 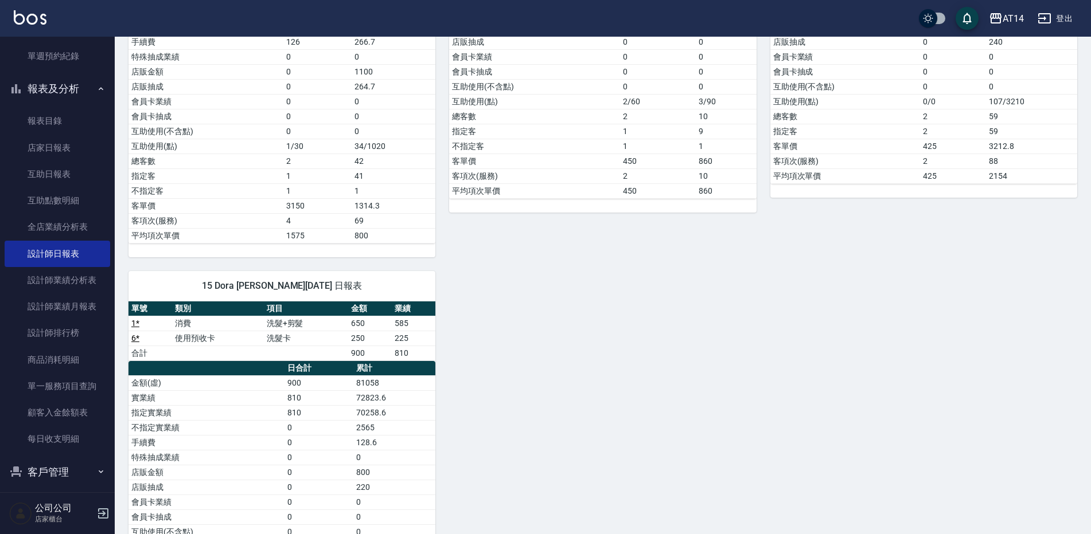 What do you see at coordinates (413, 353) in the screenshot?
I see `td: 810` at bounding box center [413, 353].